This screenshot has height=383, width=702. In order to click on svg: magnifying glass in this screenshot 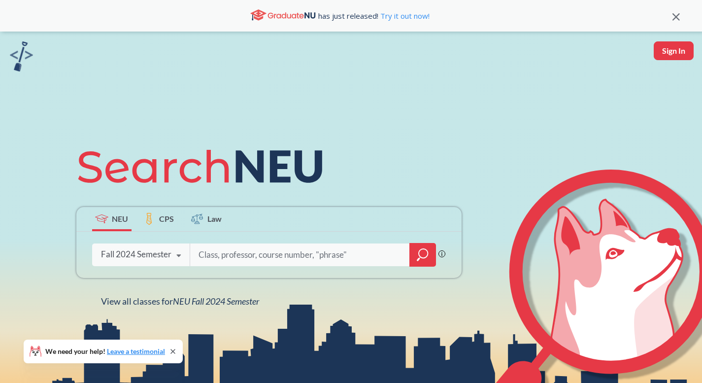, I will do `click(422, 255)`.